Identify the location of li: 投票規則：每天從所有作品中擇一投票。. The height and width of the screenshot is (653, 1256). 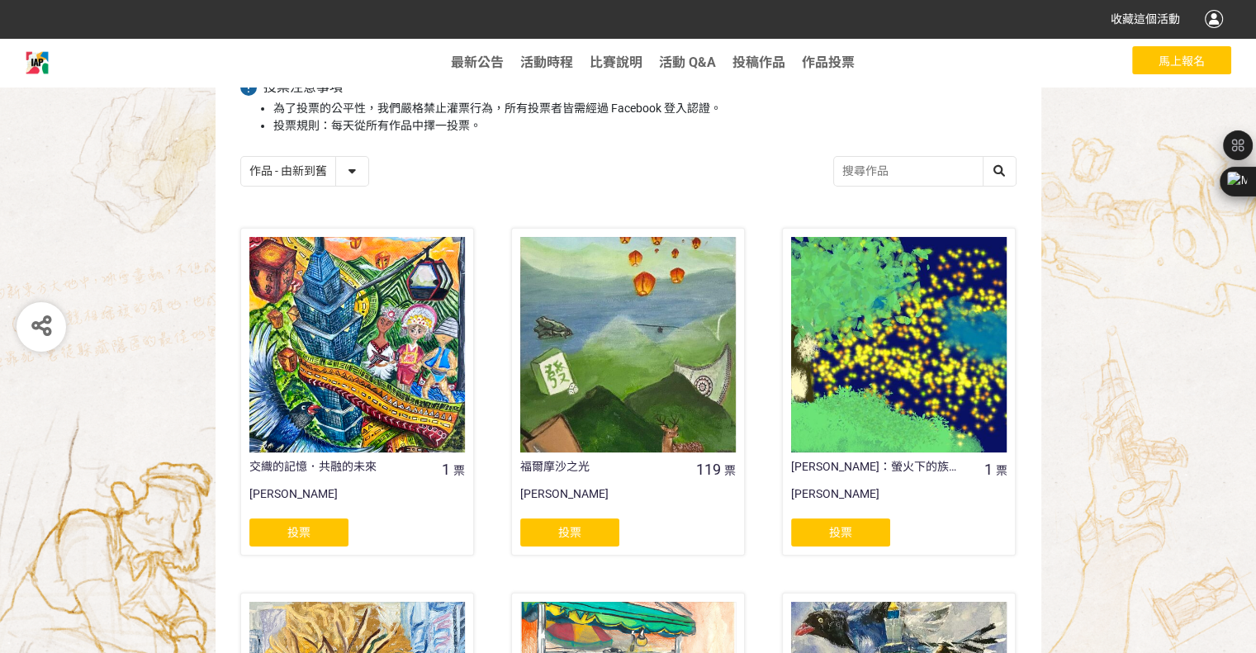
(645, 125).